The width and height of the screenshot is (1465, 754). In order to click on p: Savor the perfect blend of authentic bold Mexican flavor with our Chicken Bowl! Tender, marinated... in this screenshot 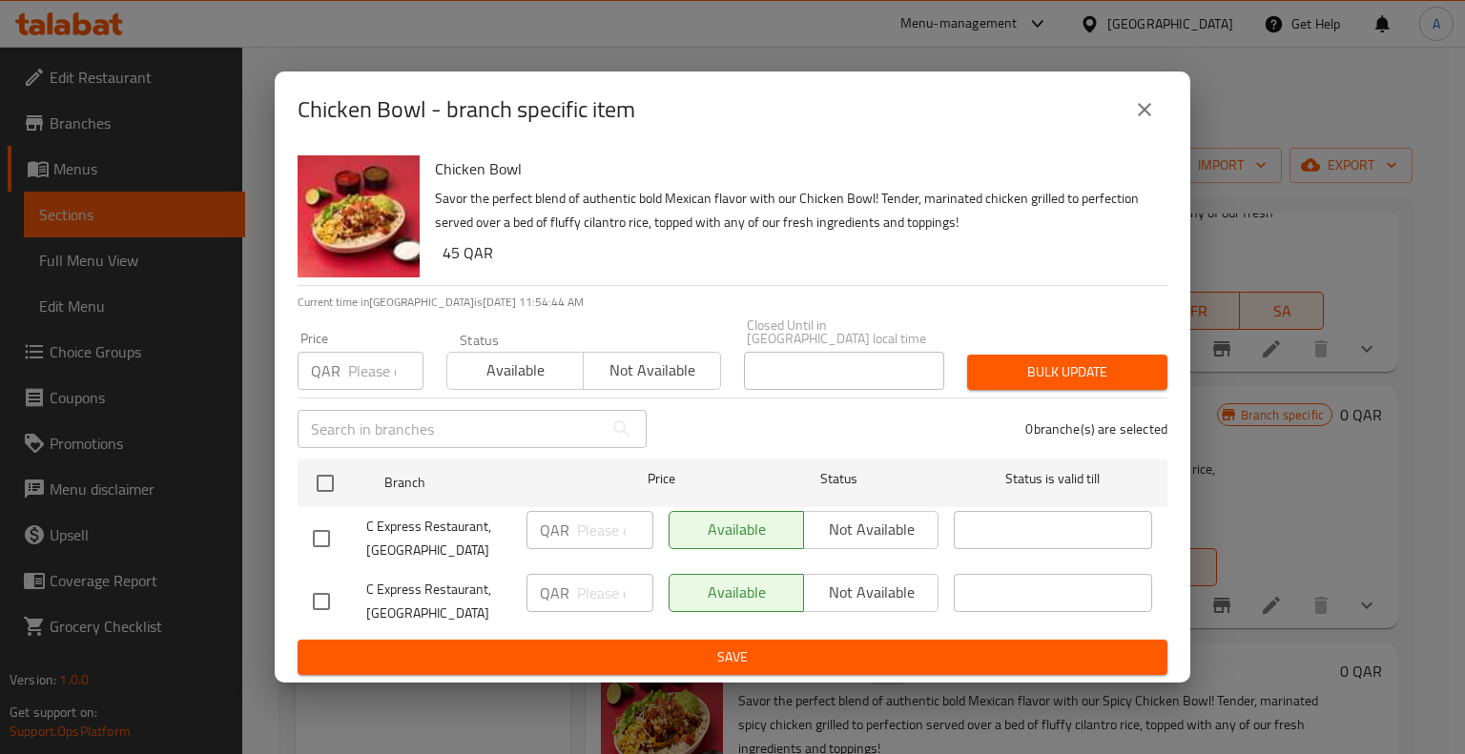, I will do `click(794, 211)`.